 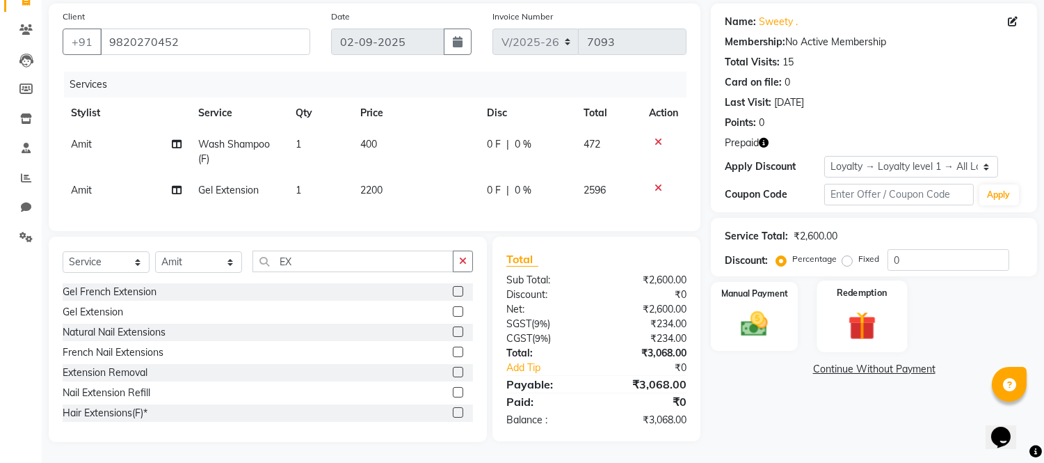 What do you see at coordinates (369, 144) in the screenshot?
I see `span: 400` at bounding box center [369, 144].